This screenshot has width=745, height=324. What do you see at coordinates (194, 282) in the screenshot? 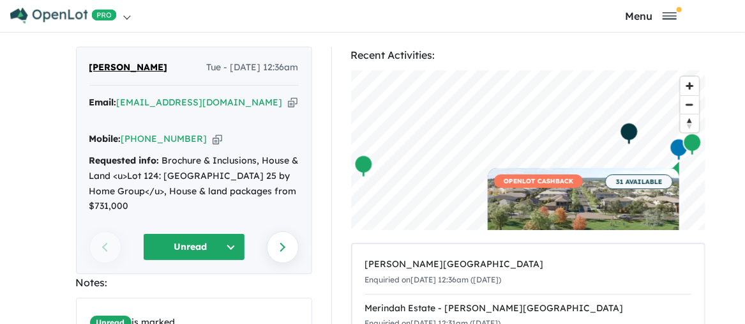
I see `div: Notes:` at bounding box center [194, 282].